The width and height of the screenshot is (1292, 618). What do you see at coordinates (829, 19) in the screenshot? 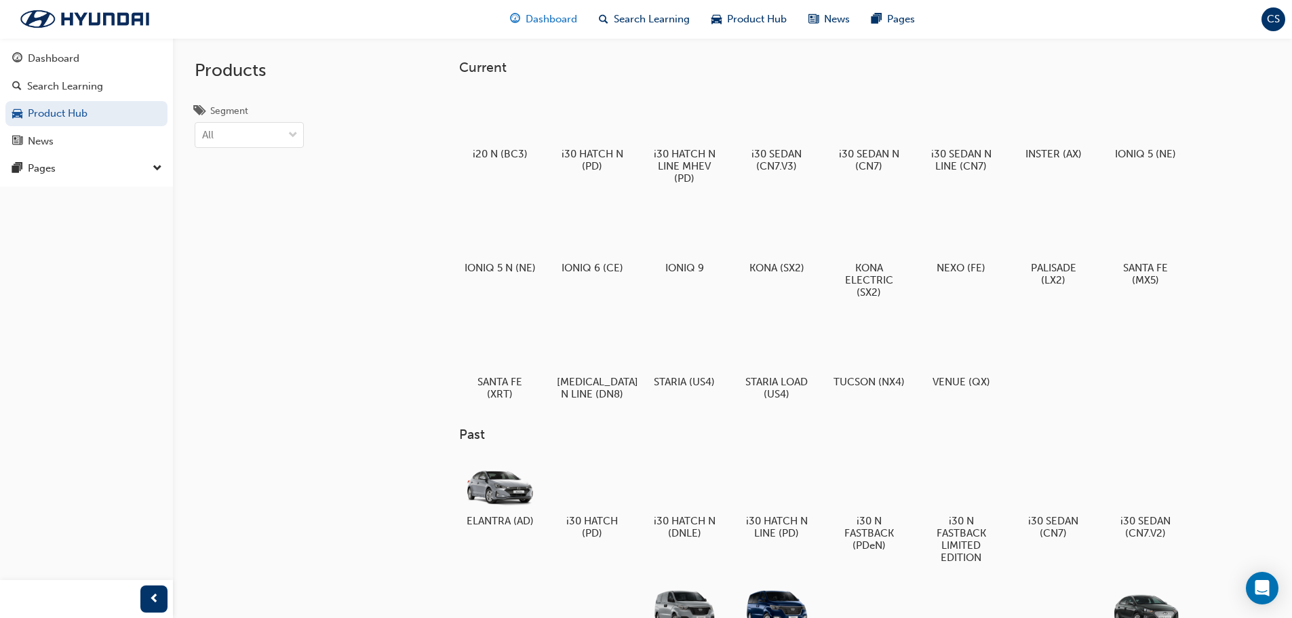
I see `a: news-iconNews` at bounding box center [829, 19].